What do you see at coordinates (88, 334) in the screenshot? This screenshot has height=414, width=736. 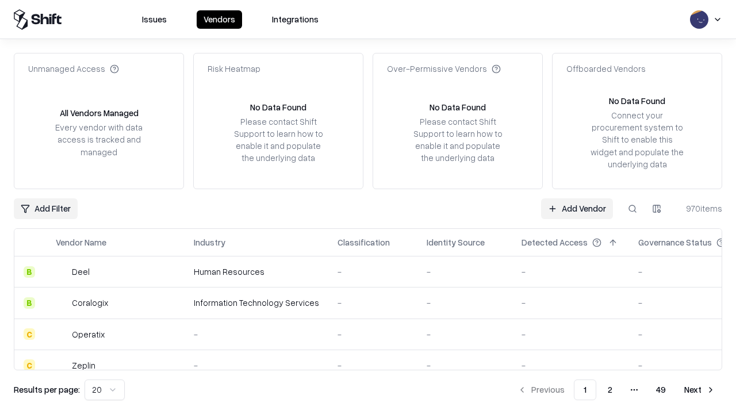 I see `div: Operatix` at bounding box center [88, 334].